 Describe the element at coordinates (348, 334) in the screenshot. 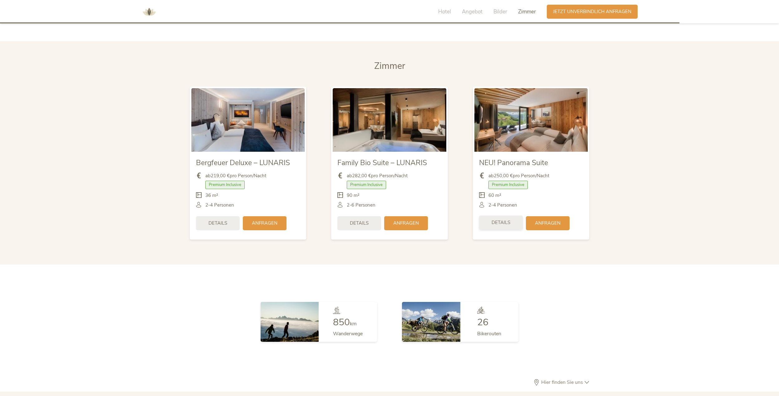

I see `span: Wanderwege` at that location.